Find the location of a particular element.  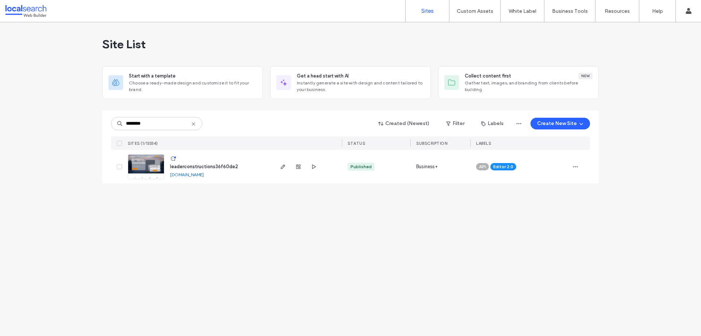

span: Choose a ready-made design and customize it to fit your brand. is located at coordinates (193, 86).